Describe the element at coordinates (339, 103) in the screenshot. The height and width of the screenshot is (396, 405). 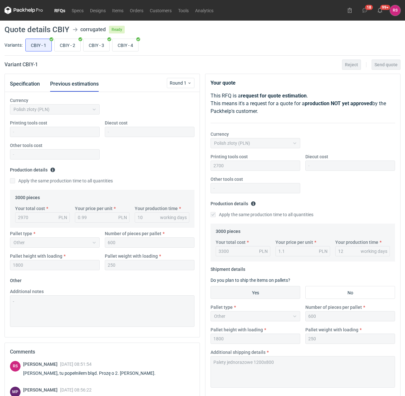
I see `strong: production NOT yet approved` at that location.